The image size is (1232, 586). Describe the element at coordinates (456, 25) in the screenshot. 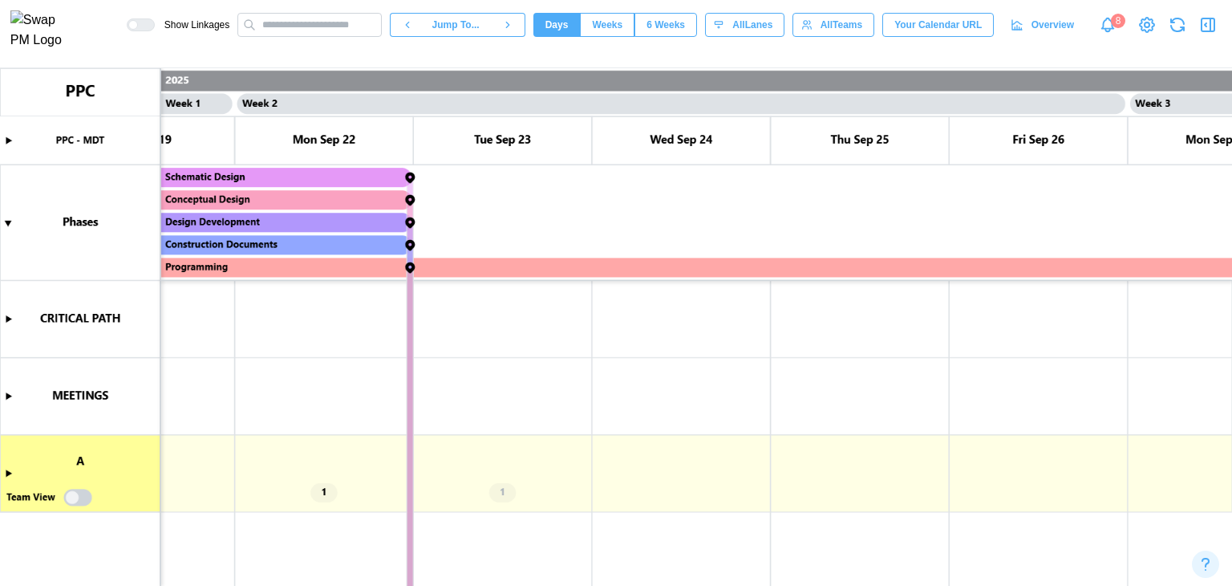

I see `span: Jump To...` at that location.